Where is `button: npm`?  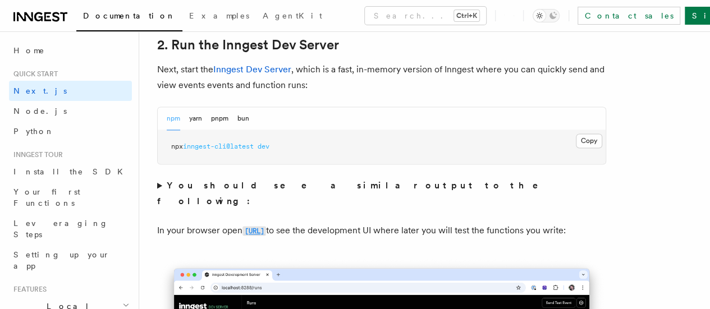
button: npm is located at coordinates (173, 118).